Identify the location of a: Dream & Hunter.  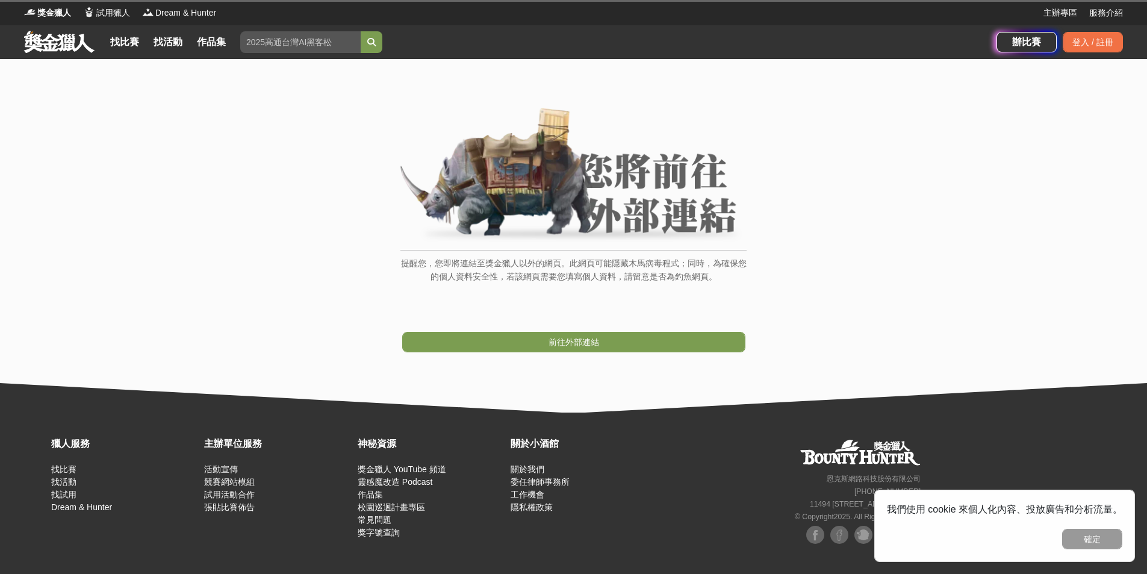
(81, 507).